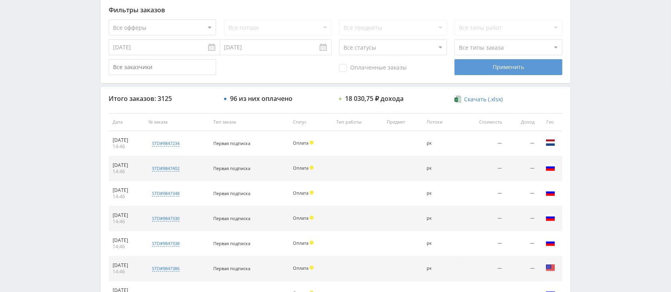  I want to click on th: Доход, so click(522, 122).